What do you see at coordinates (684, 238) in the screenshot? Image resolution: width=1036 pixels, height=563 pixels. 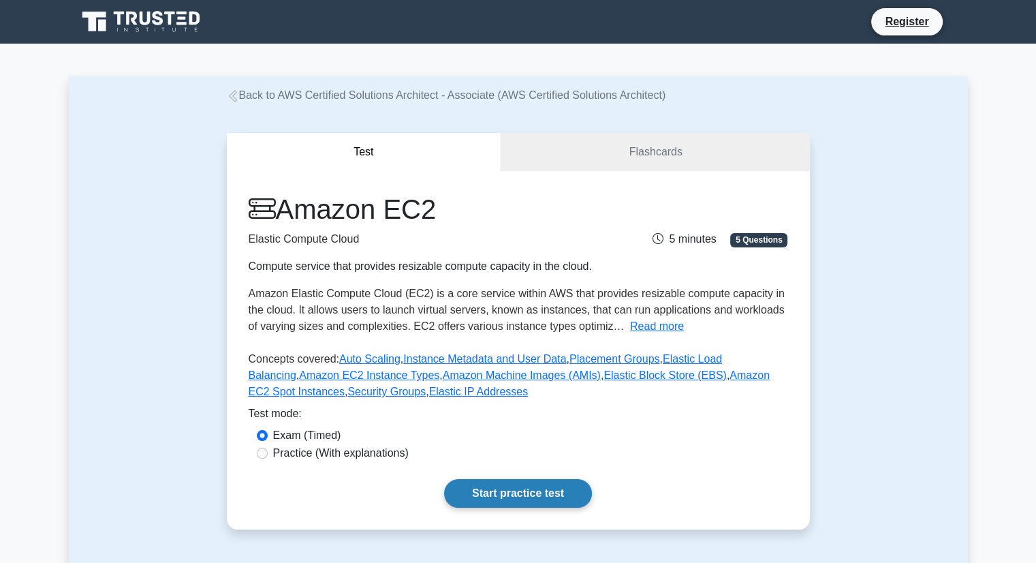 I see `span: 5 minutes` at bounding box center [684, 238].